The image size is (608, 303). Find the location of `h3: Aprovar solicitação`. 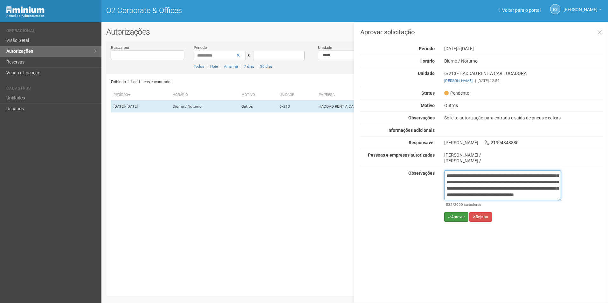

h3: Aprovar solicitação is located at coordinates (481, 32).